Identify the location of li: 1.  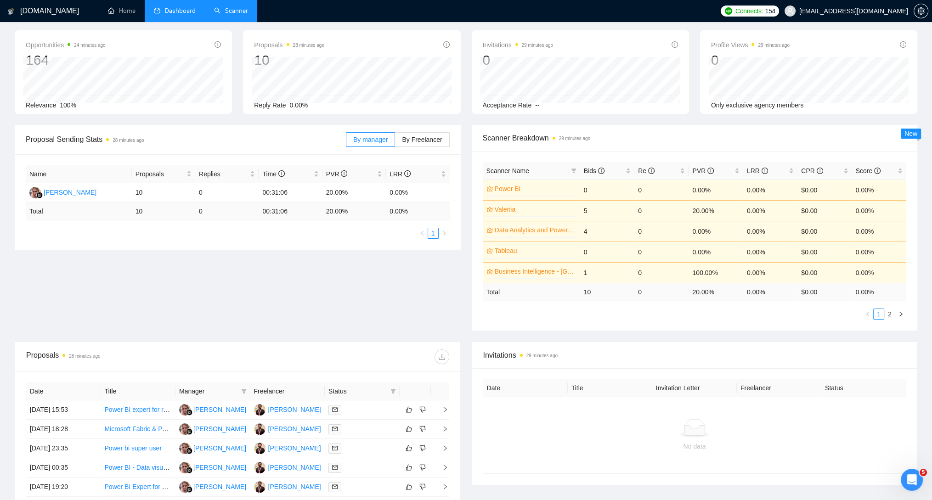
(433, 233).